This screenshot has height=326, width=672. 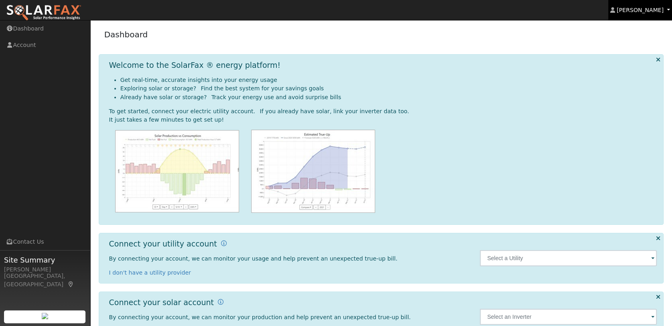 What do you see at coordinates (568, 317) in the screenshot?
I see `input: Select an Inverter` at bounding box center [568, 317].